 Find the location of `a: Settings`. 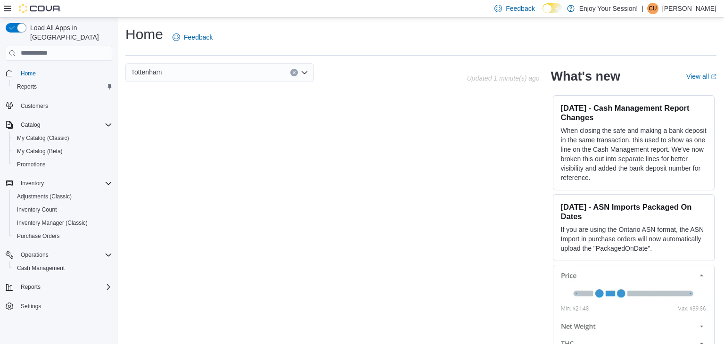

a: Settings is located at coordinates (31, 306).